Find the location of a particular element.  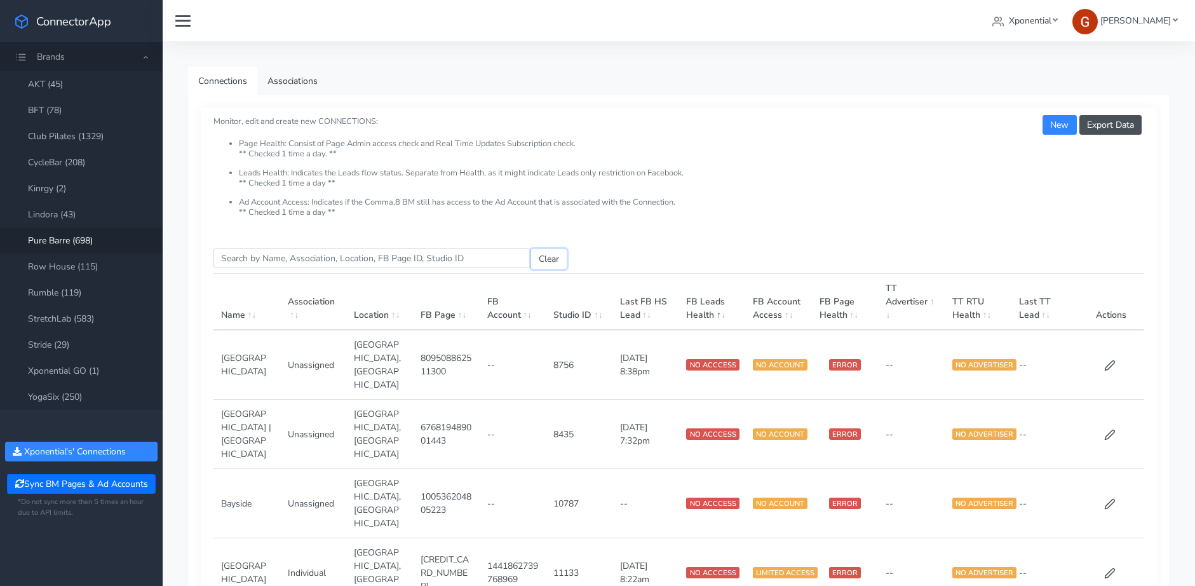

span: Xponential is located at coordinates (1029, 20).